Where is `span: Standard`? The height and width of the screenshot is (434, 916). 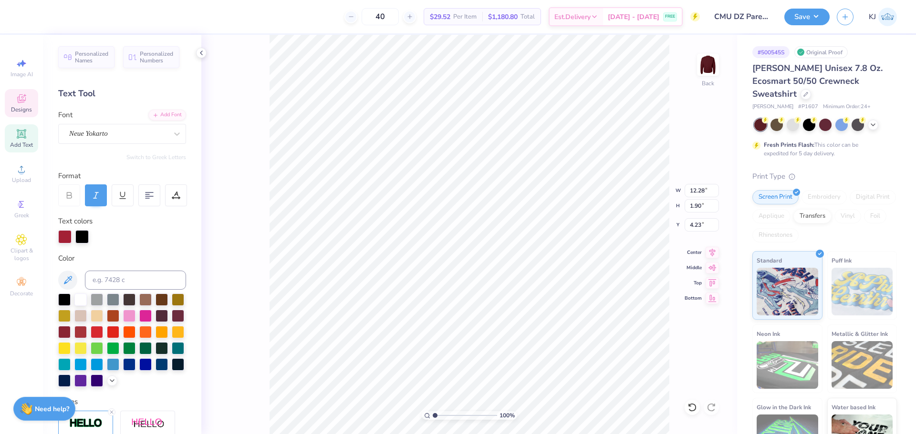 span: Standard is located at coordinates (769, 260).